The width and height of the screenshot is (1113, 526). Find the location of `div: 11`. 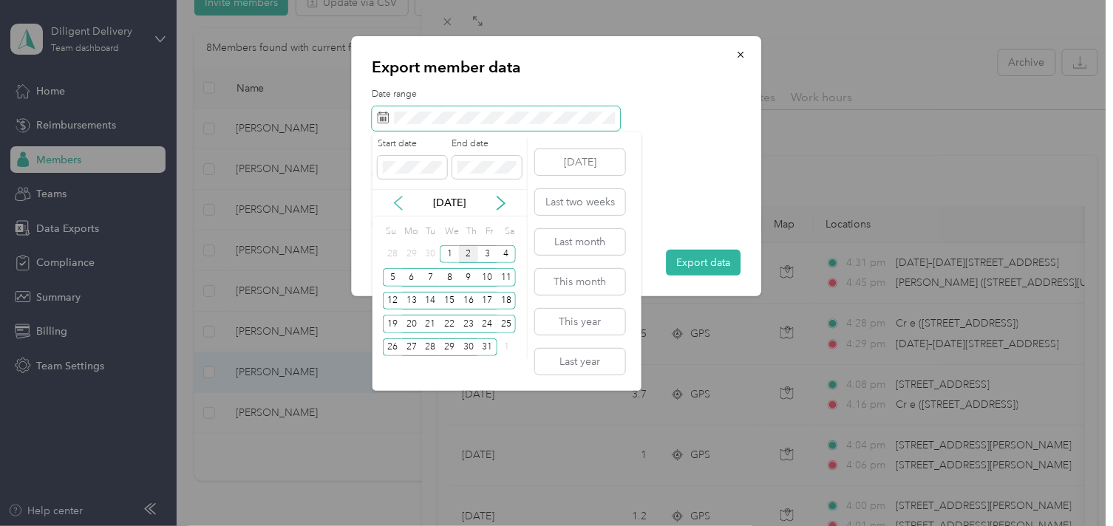

div: 11 is located at coordinates (507, 277).